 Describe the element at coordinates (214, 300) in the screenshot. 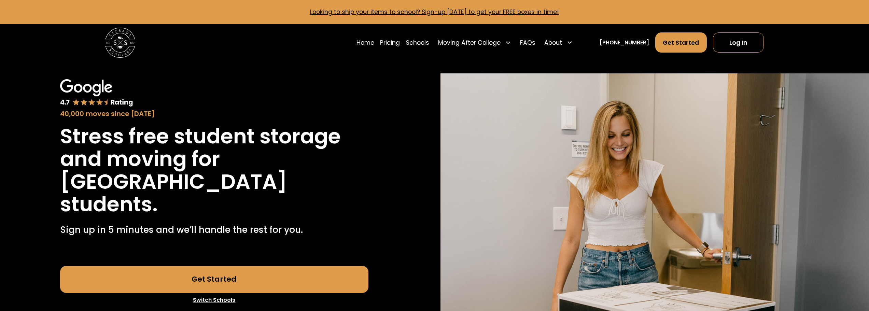

I see `a: Switch Schools` at that location.